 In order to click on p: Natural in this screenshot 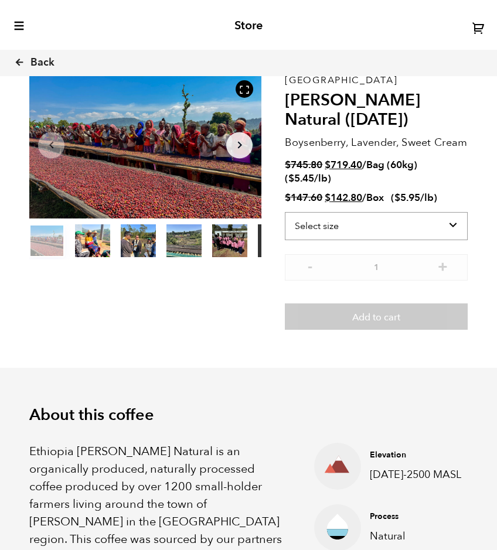, I will do `click(425, 536)`.